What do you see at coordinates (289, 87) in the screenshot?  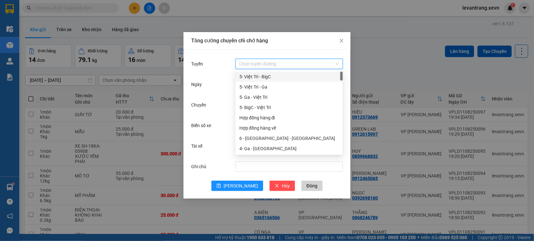 I see `div: 5- Việt Trì - Ga` at bounding box center [289, 87].